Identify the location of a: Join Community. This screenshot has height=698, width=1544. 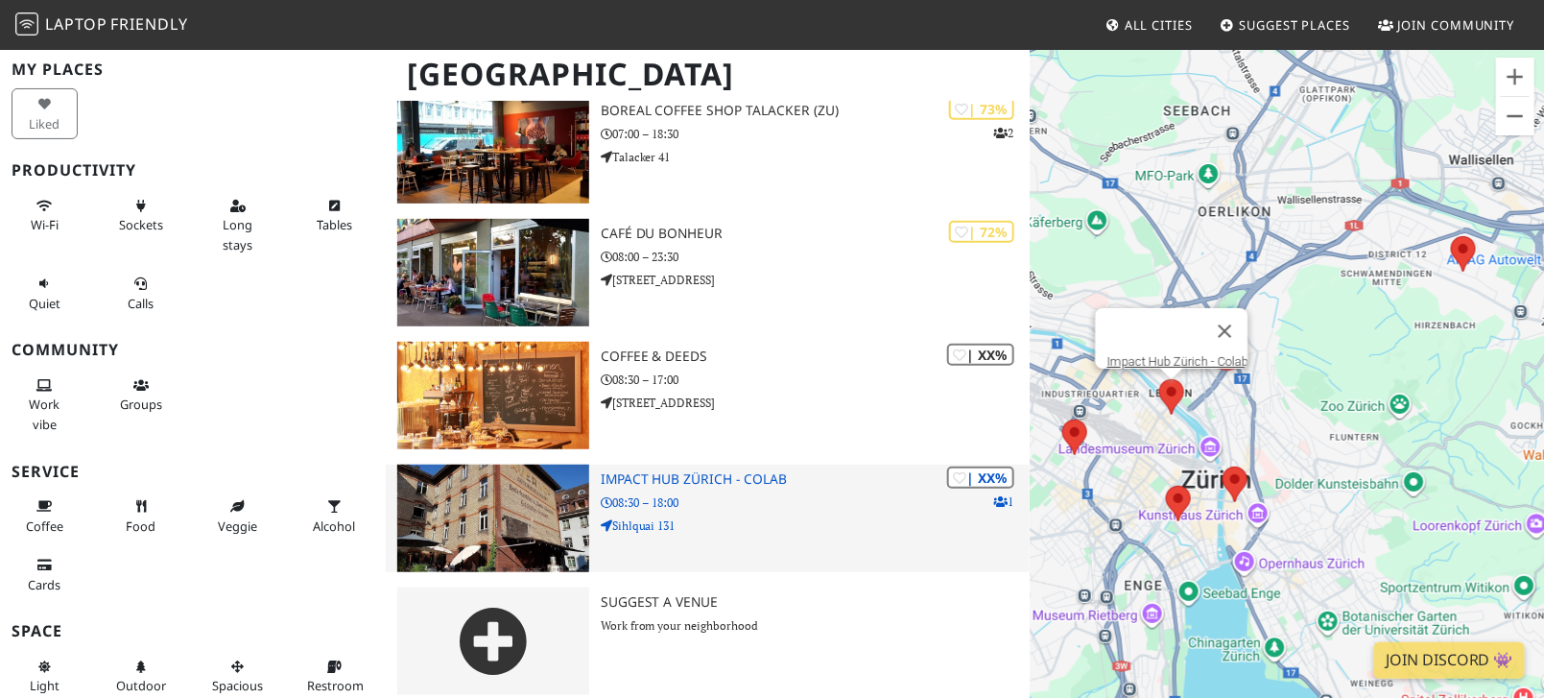
(1446, 25).